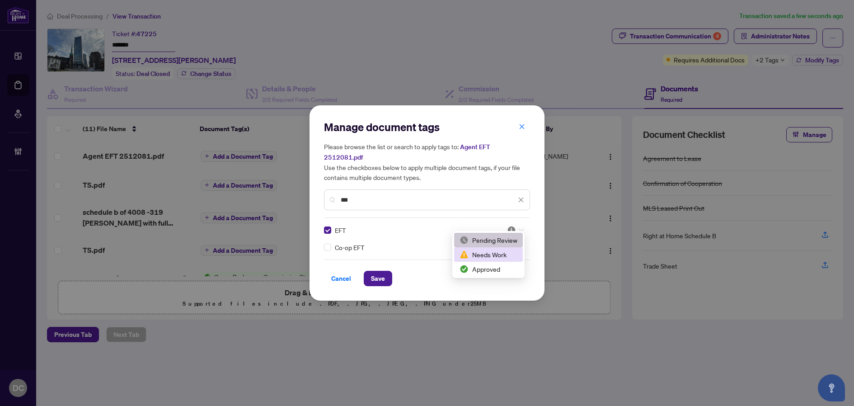 This screenshot has height=406, width=854. Describe the element at coordinates (340, 230) in the screenshot. I see `span: EFT` at that location.